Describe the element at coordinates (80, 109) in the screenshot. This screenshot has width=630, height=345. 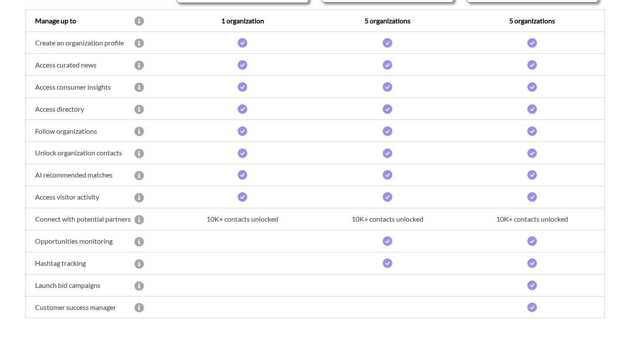
I see `div: Access directory` at that location.